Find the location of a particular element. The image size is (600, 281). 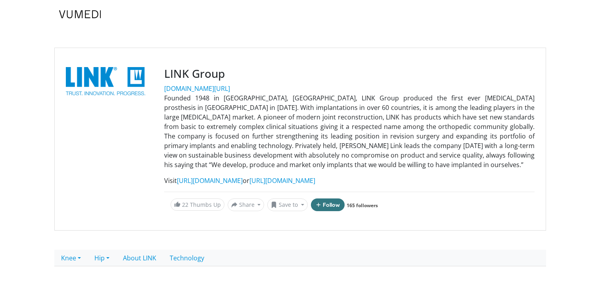

button: Share is located at coordinates (246, 205).